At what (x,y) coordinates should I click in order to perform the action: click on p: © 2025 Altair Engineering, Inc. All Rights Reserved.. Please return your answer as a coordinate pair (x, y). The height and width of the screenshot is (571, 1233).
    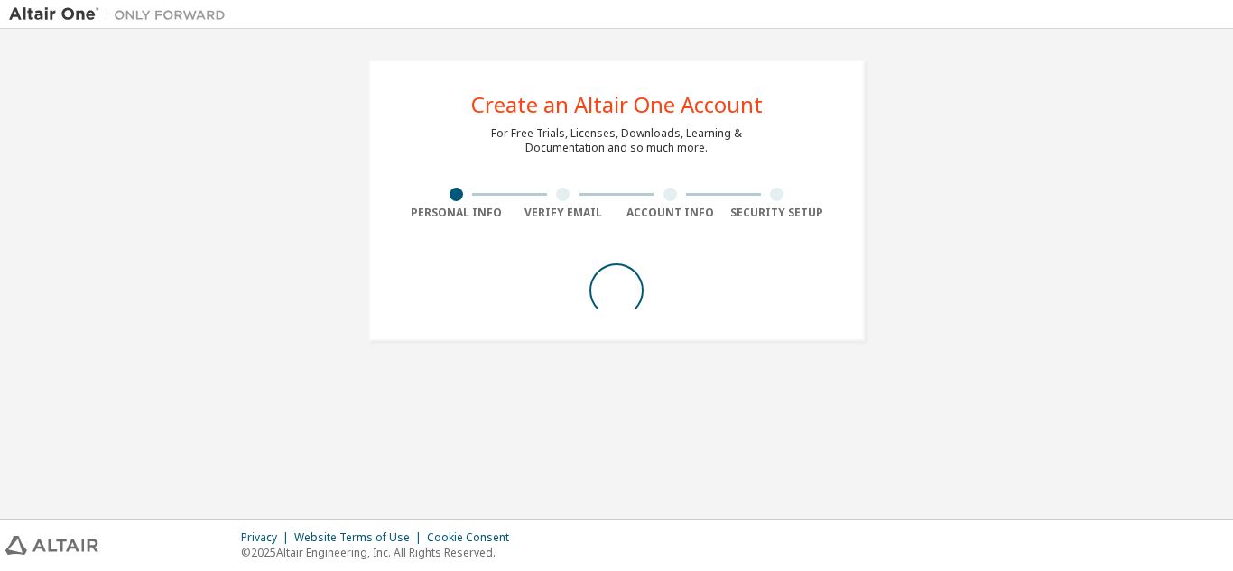
    Looking at the image, I should click on (380, 552).